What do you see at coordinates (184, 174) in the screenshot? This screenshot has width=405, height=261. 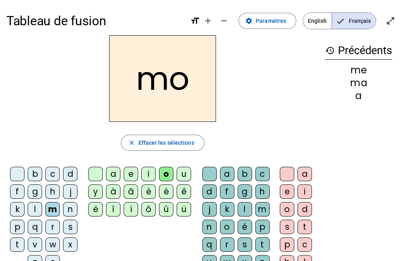 I see `div: u` at bounding box center [184, 174].